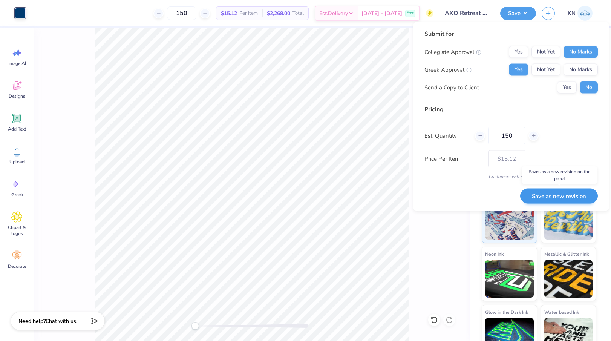 This screenshot has width=611, height=341. What do you see at coordinates (518, 13) in the screenshot?
I see `button: Save` at bounding box center [518, 13].